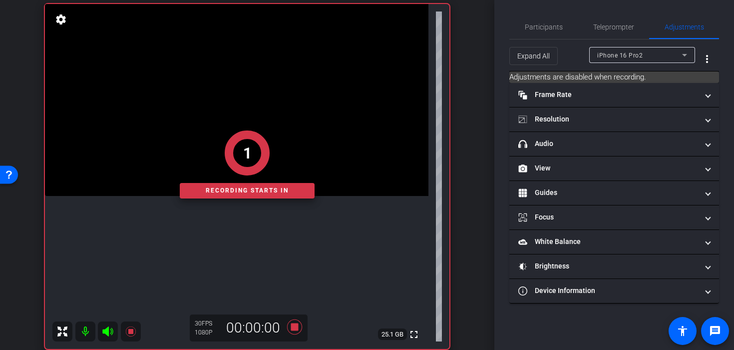 Image resolution: width=734 pixels, height=350 pixels. What do you see at coordinates (608, 217) in the screenshot?
I see `mat-panel-title: Focus` at bounding box center [608, 217].